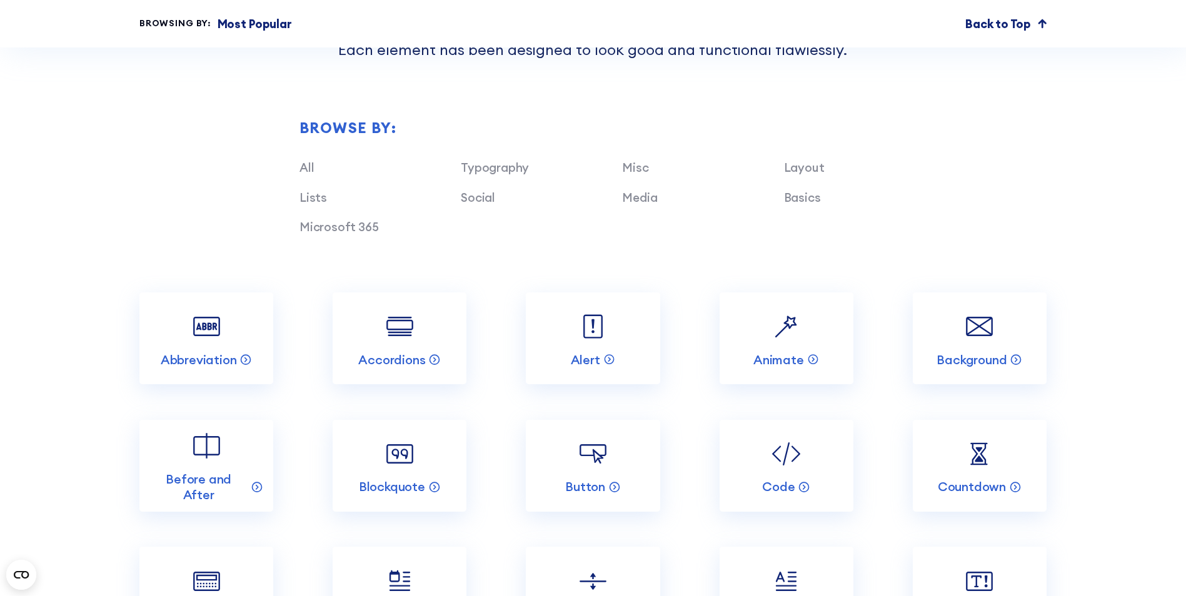  I want to click on img: Abbreviation, so click(206, 326).